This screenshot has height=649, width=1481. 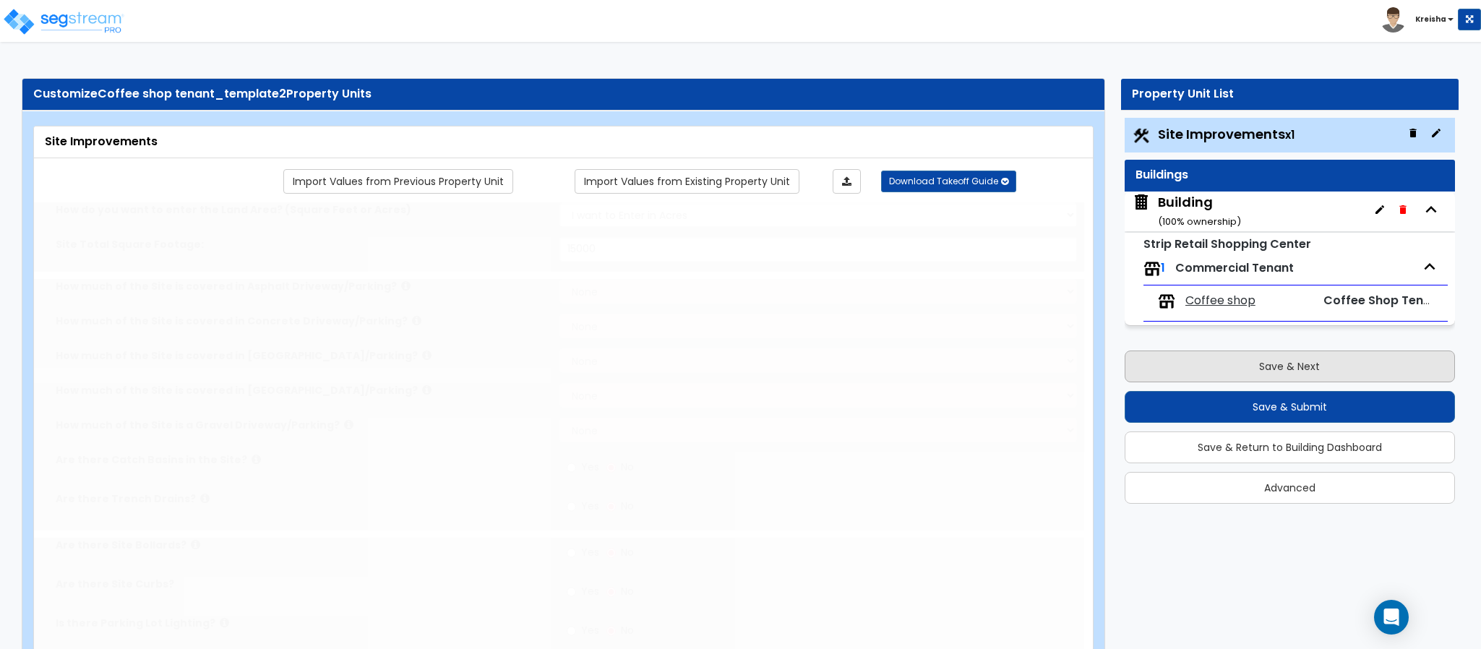 I want to click on span: Commercial Tenant, so click(x=1235, y=267).